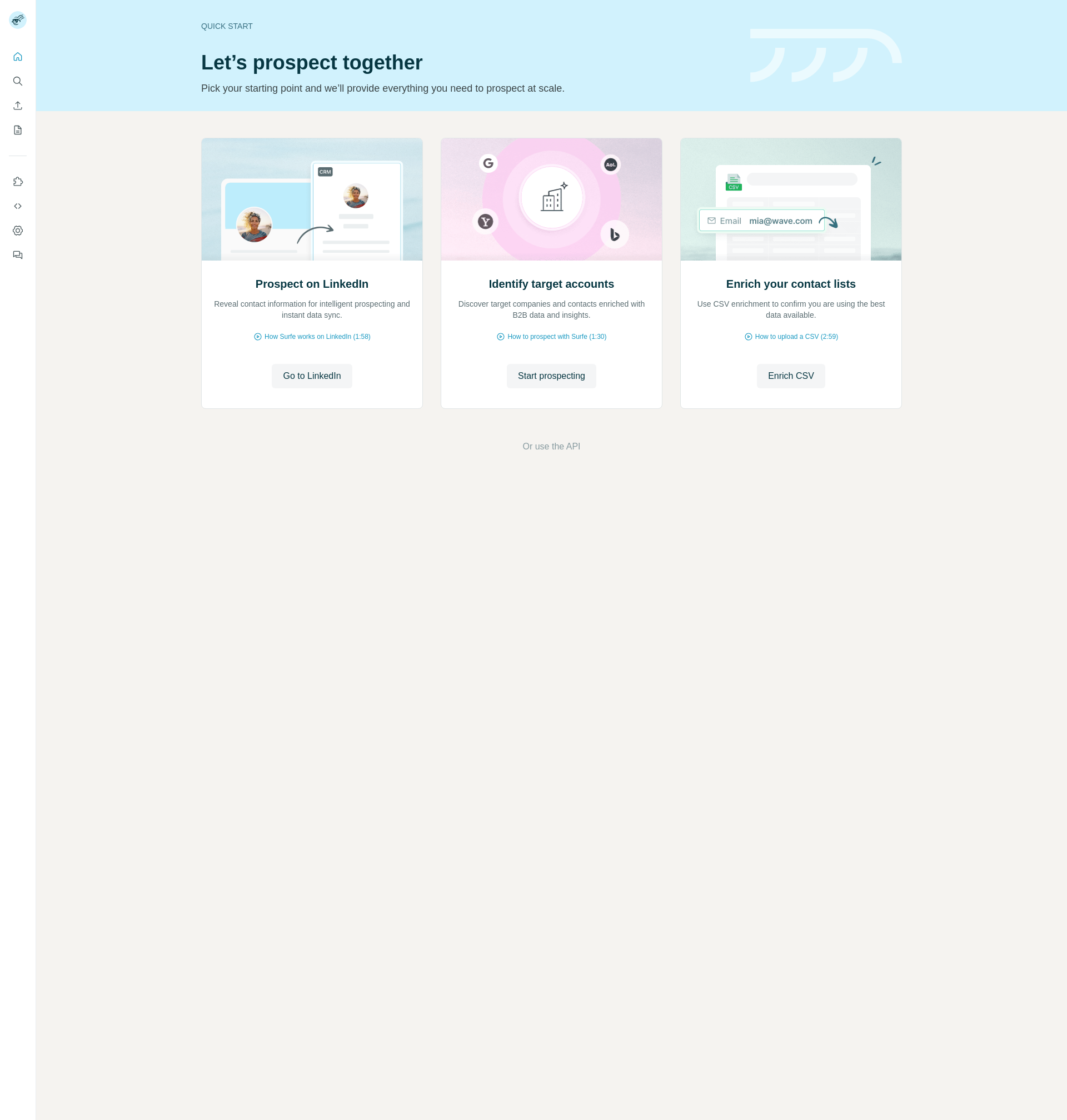  I want to click on img: Identify target accounts, so click(551, 200).